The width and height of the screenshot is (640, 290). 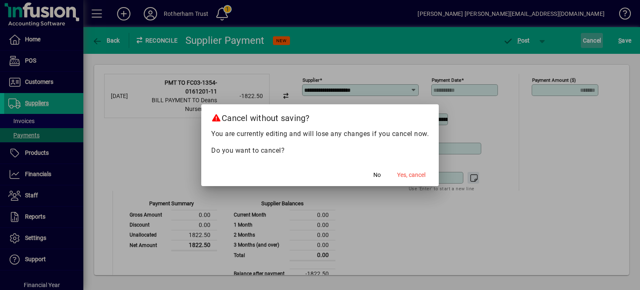 What do you see at coordinates (411, 175) in the screenshot?
I see `span: Yes, cancel` at bounding box center [411, 175].